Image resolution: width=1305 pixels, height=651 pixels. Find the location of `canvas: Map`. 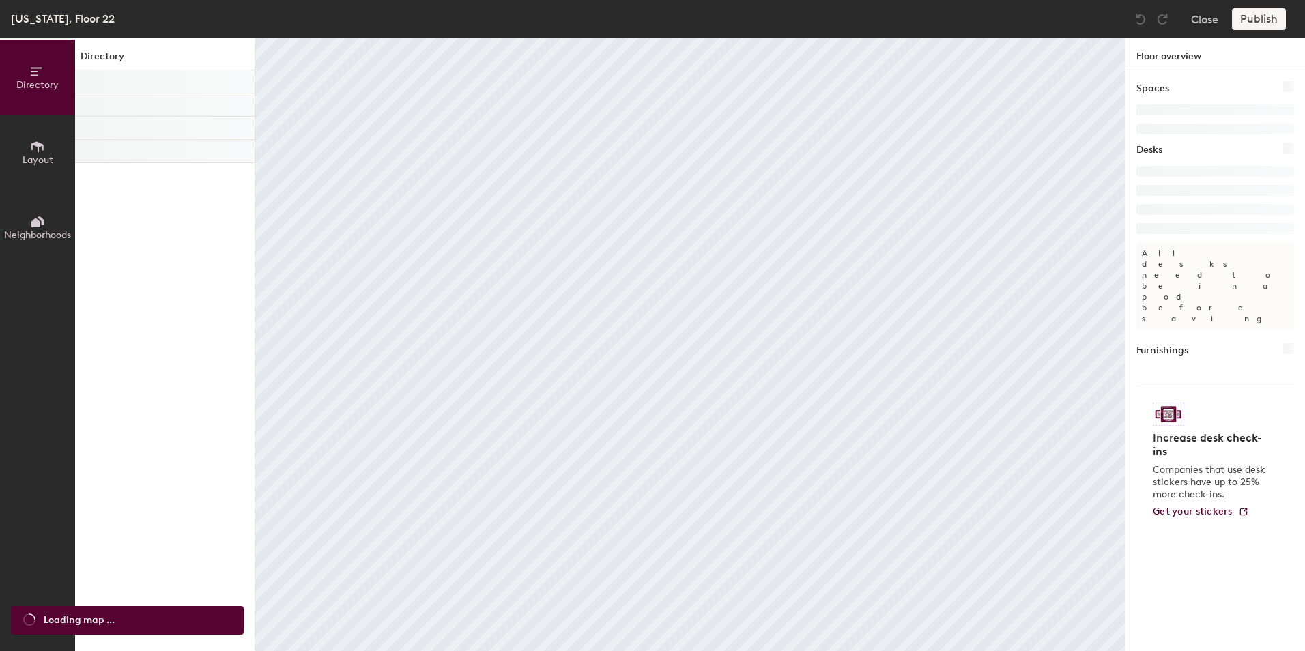

canvas: Map is located at coordinates (690, 345).